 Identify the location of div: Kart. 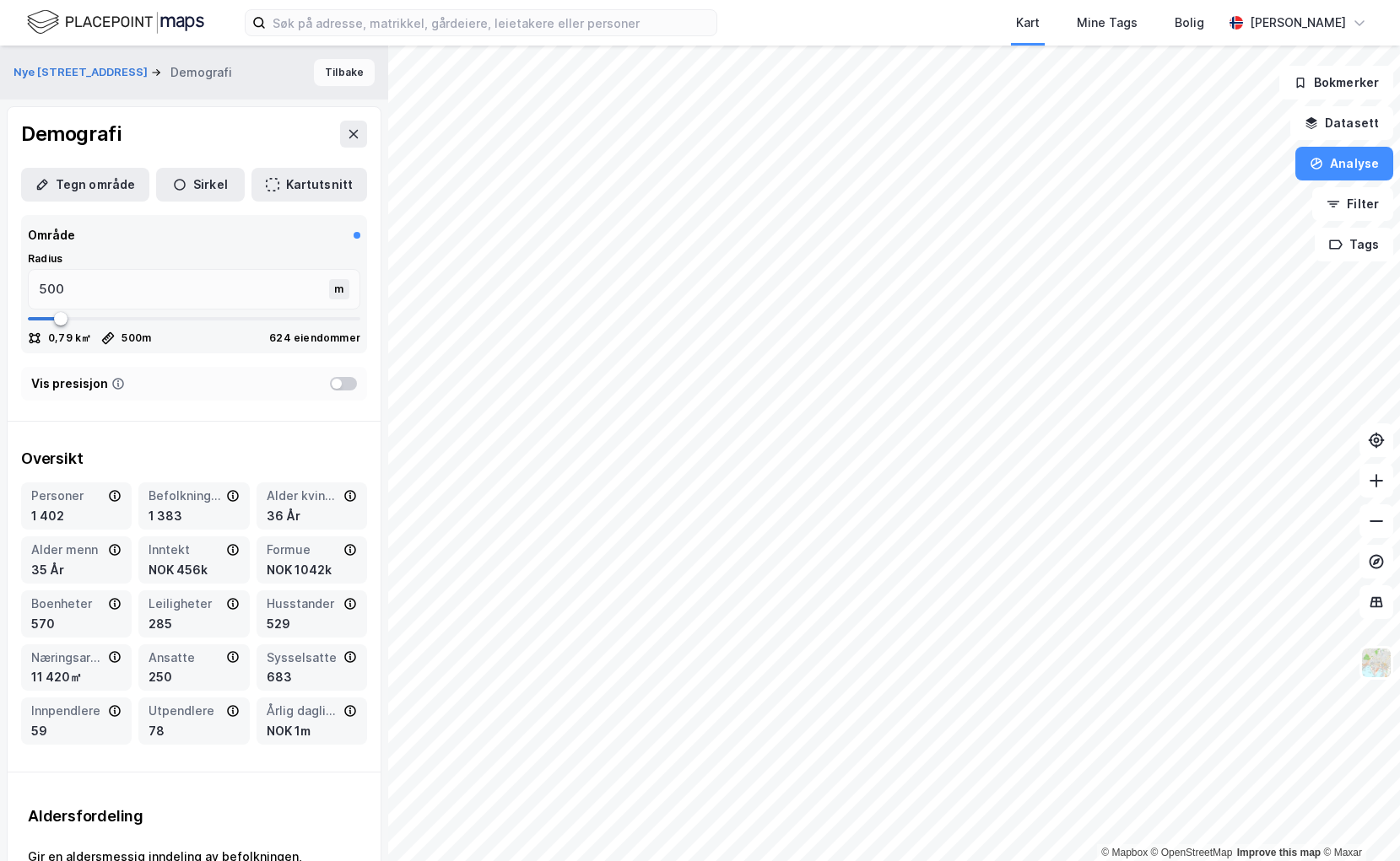
(1027, 23).